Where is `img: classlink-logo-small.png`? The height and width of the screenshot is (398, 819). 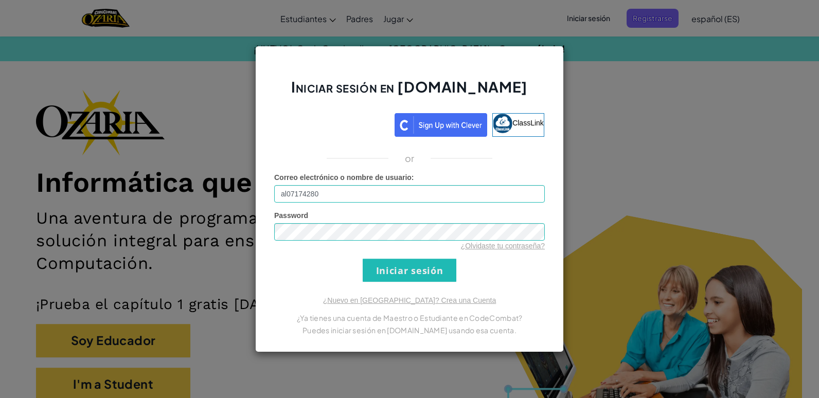
img: classlink-logo-small.png is located at coordinates (503, 123).